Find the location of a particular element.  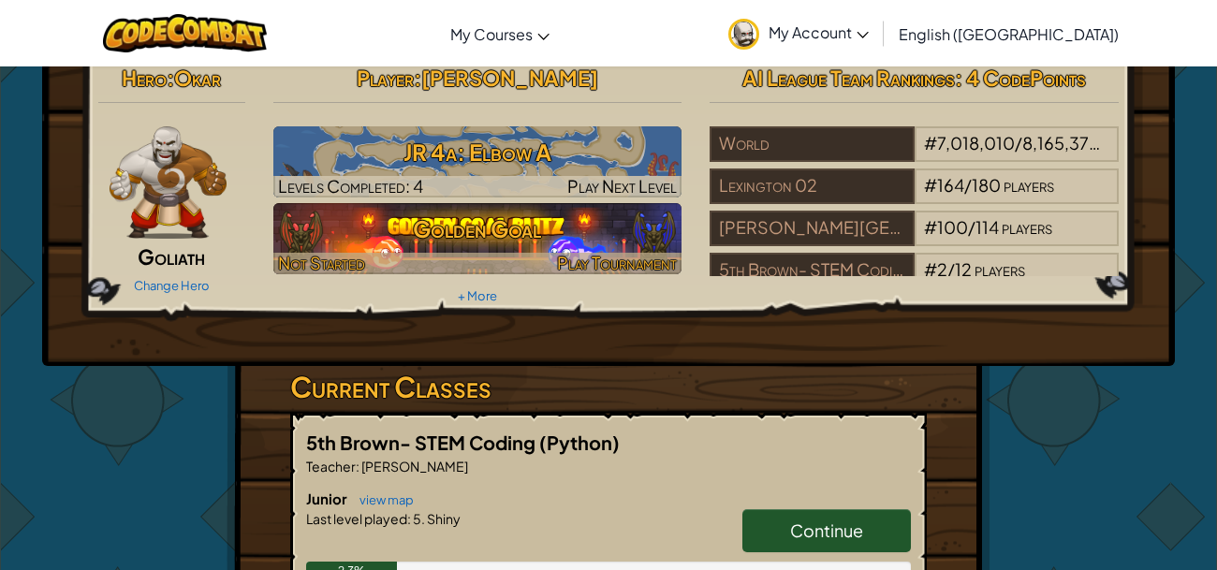

img: goliath-pose.png is located at coordinates (168, 183).